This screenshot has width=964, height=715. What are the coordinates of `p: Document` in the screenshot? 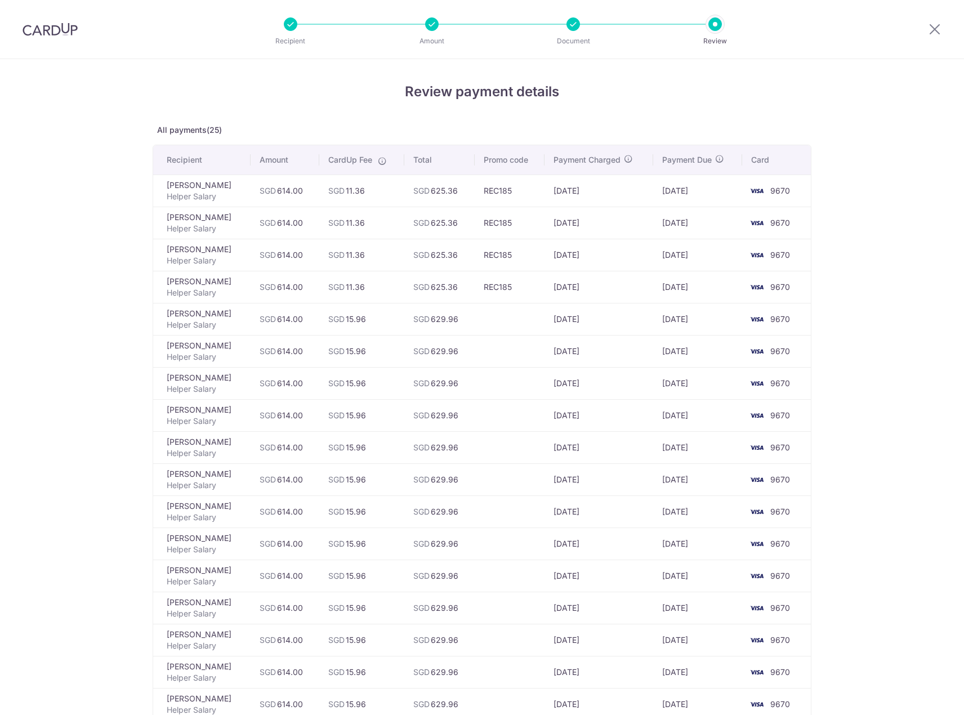 It's located at (573, 41).